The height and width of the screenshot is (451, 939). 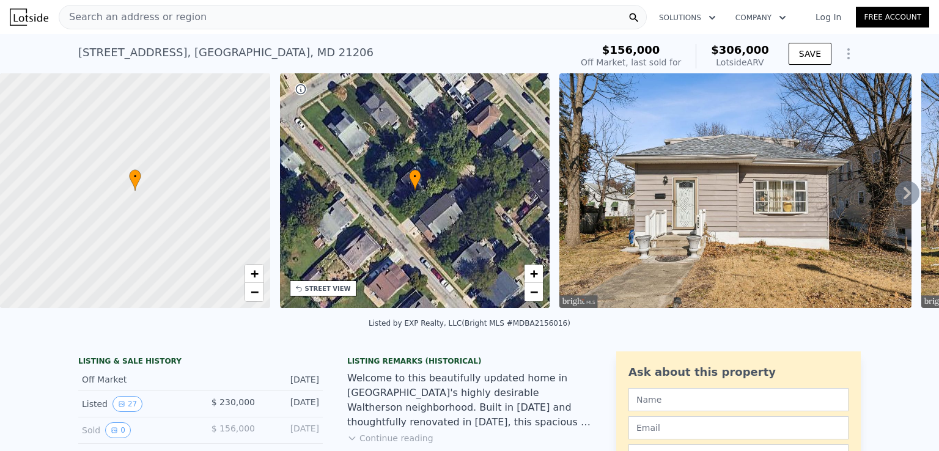 I want to click on img: Lotside, so click(x=29, y=17).